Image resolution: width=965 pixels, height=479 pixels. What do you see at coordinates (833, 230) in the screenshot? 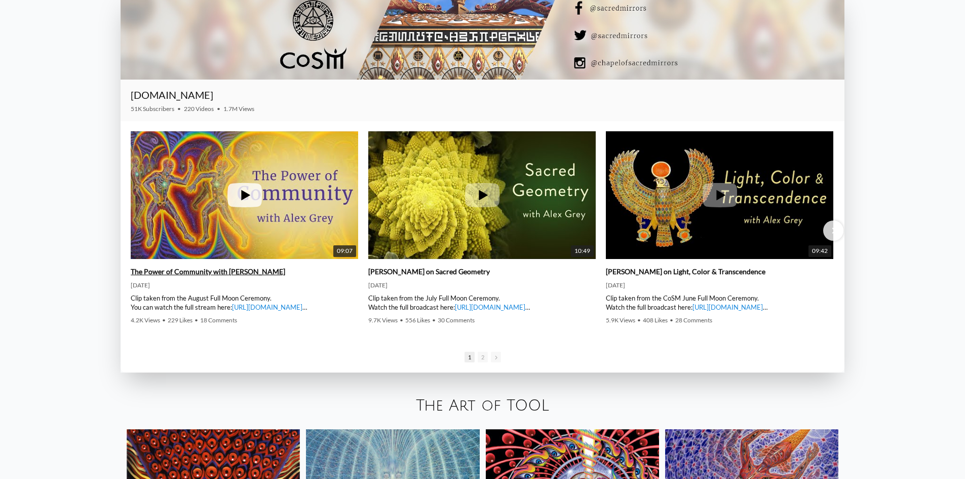
I see `div: Next slide` at bounding box center [833, 230].